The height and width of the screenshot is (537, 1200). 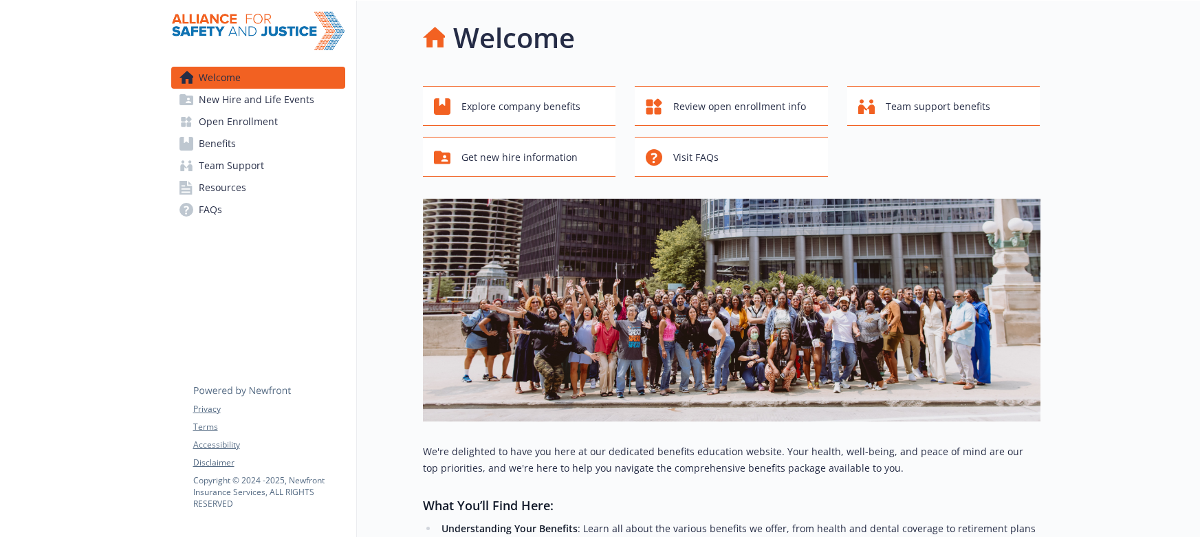 I want to click on a: Accessibility, so click(x=269, y=445).